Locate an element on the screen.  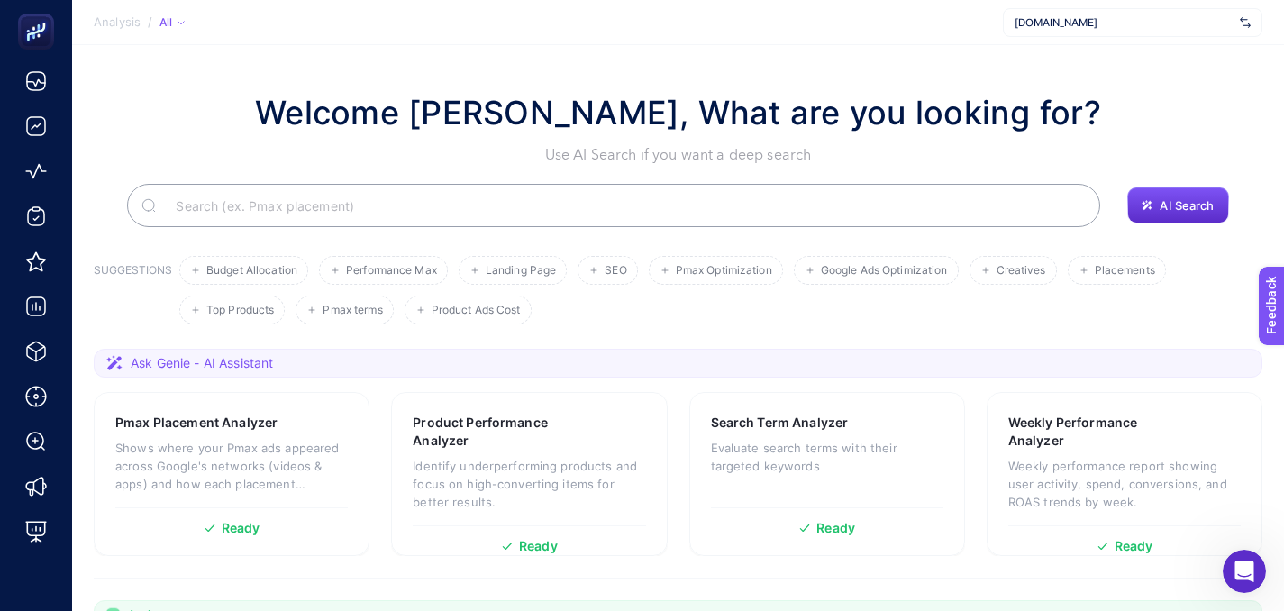
span: Performance Max is located at coordinates (391, 270).